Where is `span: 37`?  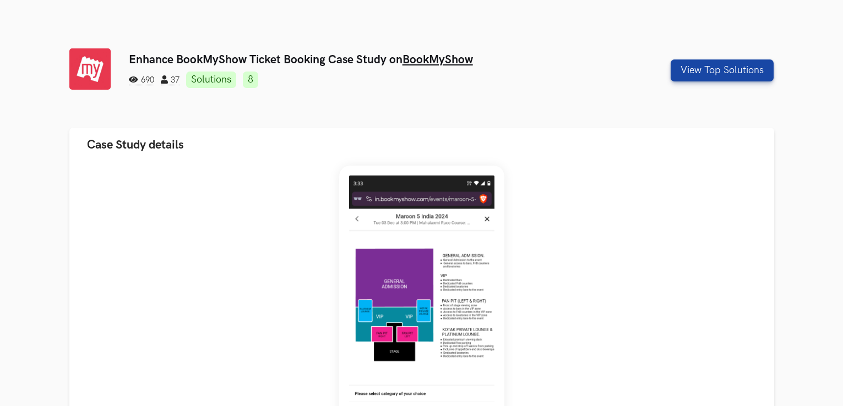
span: 37 is located at coordinates (170, 80).